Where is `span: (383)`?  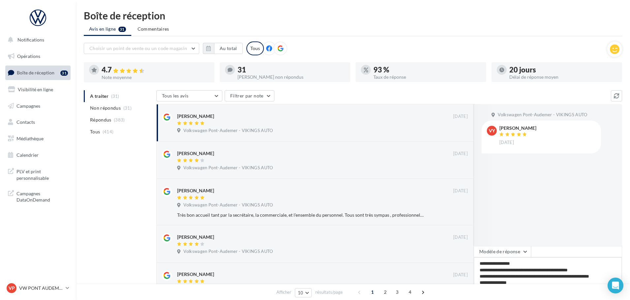
span: (383) is located at coordinates (119, 120).